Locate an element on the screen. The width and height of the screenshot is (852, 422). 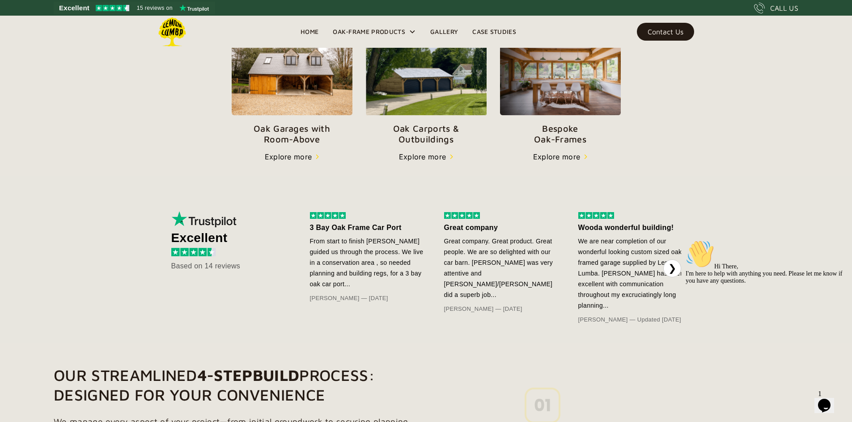
p: Oak Garages with Room-Above is located at coordinates (292, 134).